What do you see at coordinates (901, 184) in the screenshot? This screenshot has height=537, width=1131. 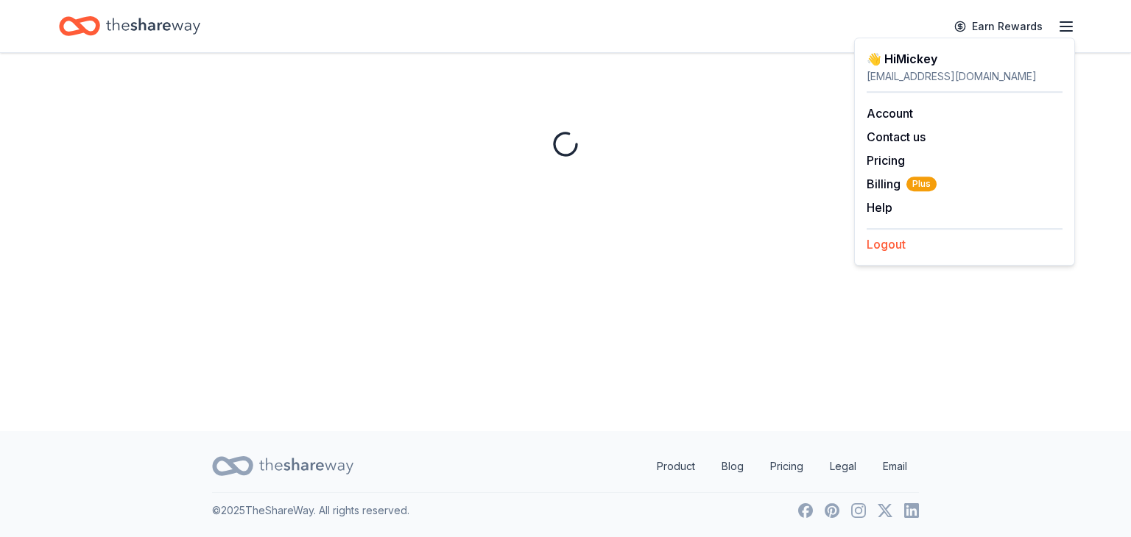 I see `button: BillingPlus` at bounding box center [901, 184].